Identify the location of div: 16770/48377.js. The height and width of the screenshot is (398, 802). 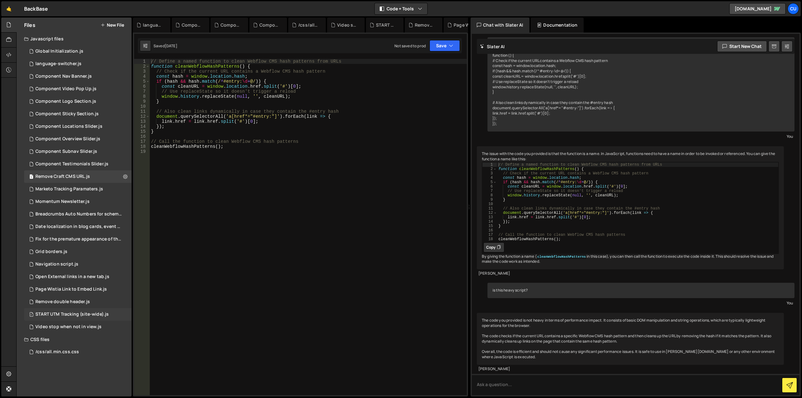
(78, 127).